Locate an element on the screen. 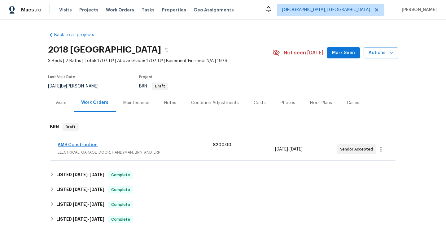 Image resolution: width=446 pixels, height=225 pixels. div: Condition Adjustments is located at coordinates (215, 103).